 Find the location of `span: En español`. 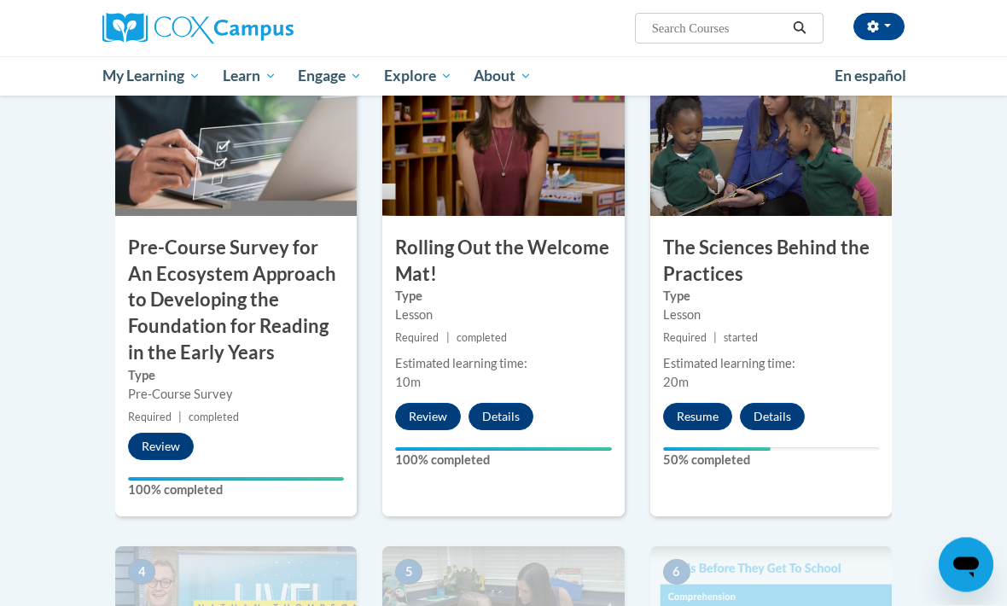

span: En español is located at coordinates (870, 75).